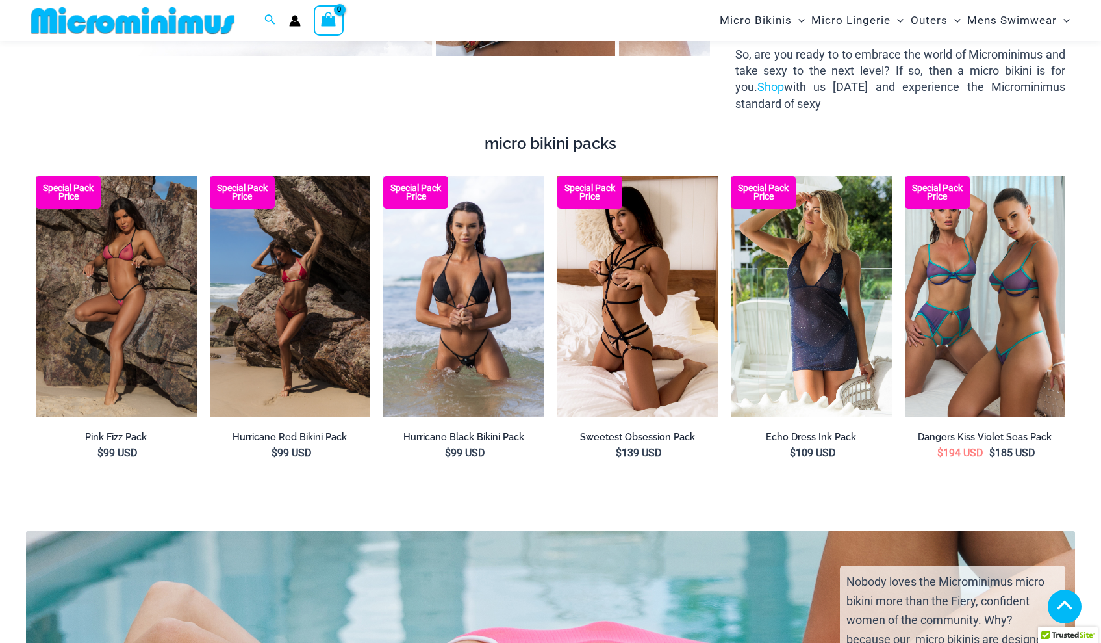 This screenshot has height=643, width=1101. I want to click on h2: Hurricane Red Bikini Pack, so click(290, 437).